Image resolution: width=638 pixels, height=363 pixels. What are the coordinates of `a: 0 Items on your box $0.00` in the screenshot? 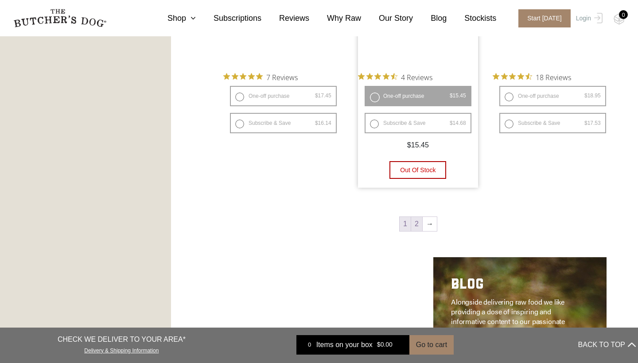 It's located at (353, 345).